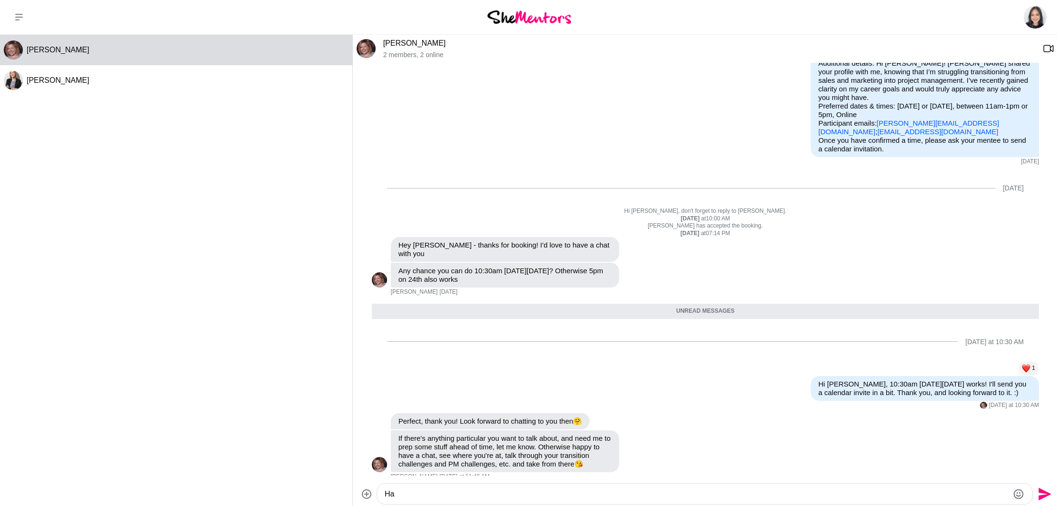 The image size is (1058, 506). What do you see at coordinates (1030, 162) in the screenshot?
I see `time: 2025-09-11T06:08:04.080Z` at bounding box center [1030, 162].